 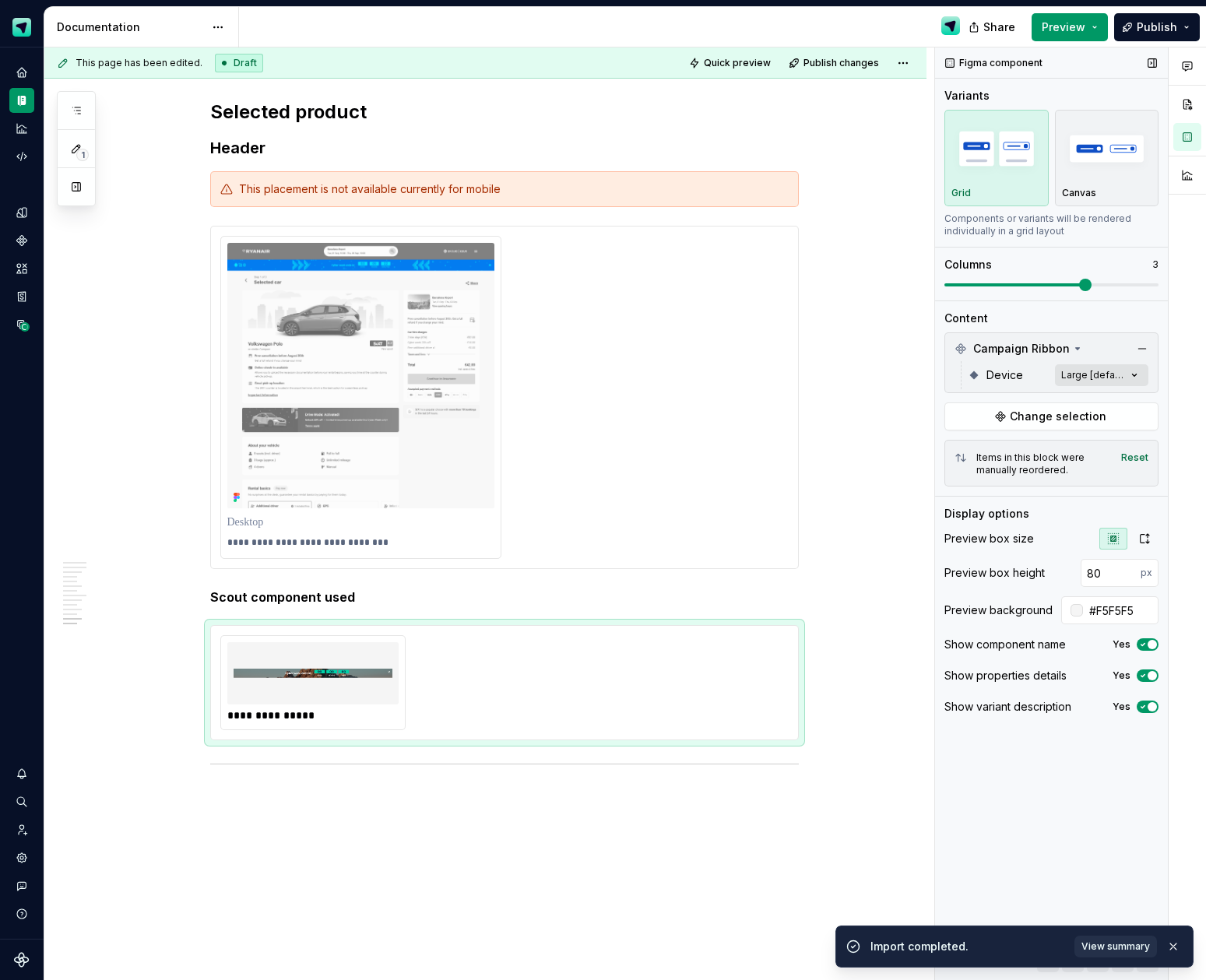 What do you see at coordinates (21, 212) in the screenshot?
I see `div: Design tokens` at bounding box center [21, 212].